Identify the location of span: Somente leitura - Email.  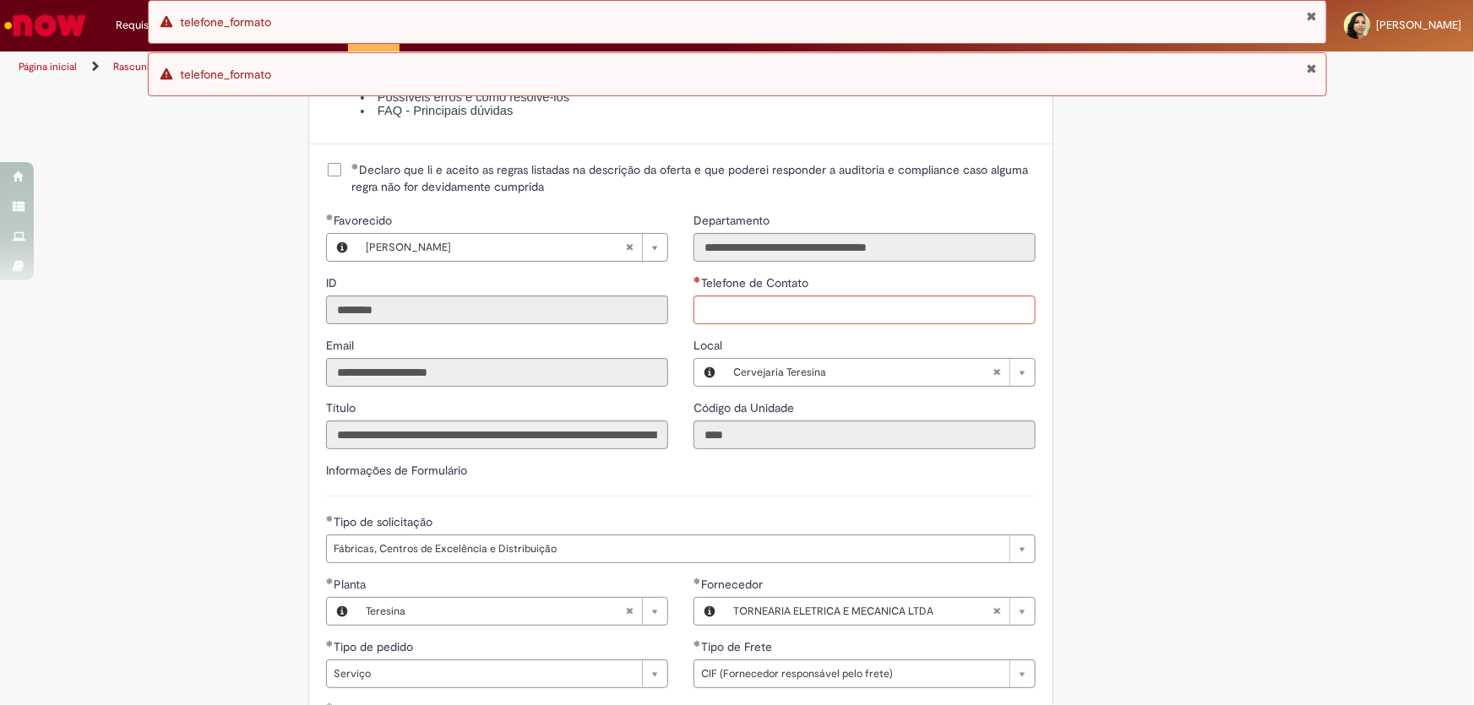
(341, 345).